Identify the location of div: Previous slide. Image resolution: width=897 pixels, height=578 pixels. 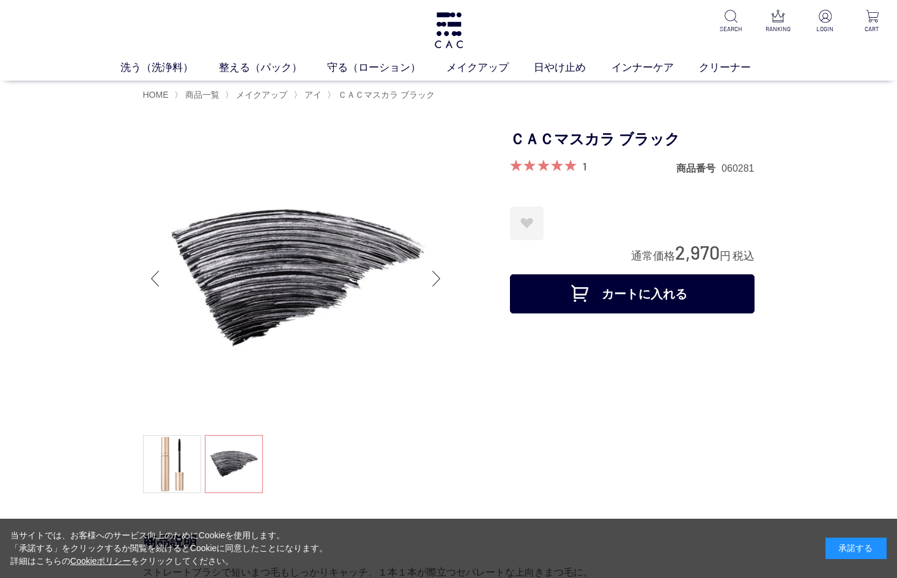
(155, 279).